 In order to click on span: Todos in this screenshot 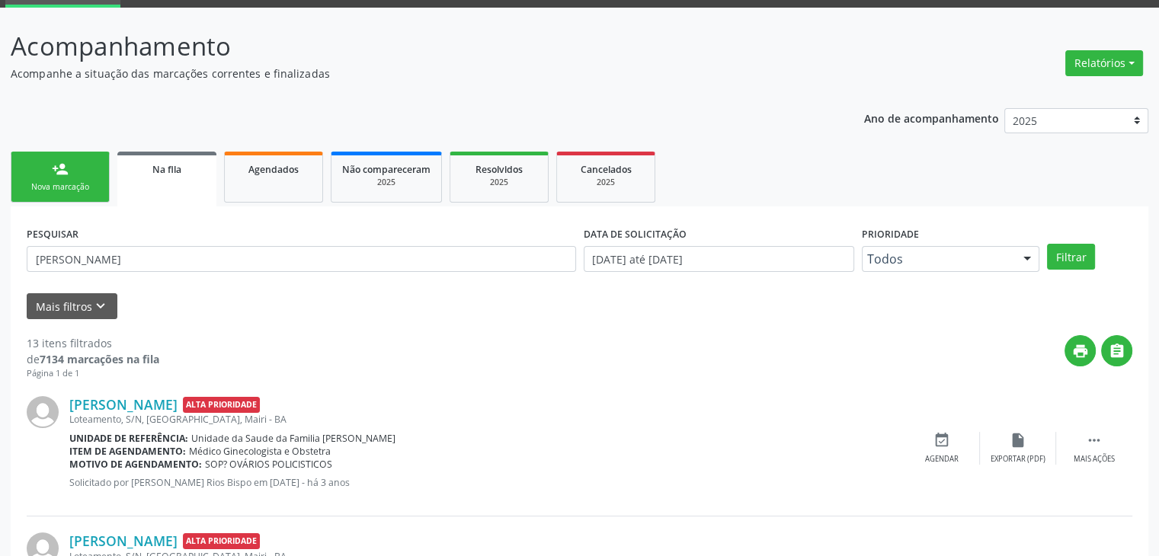, I will do `click(938, 259)`.